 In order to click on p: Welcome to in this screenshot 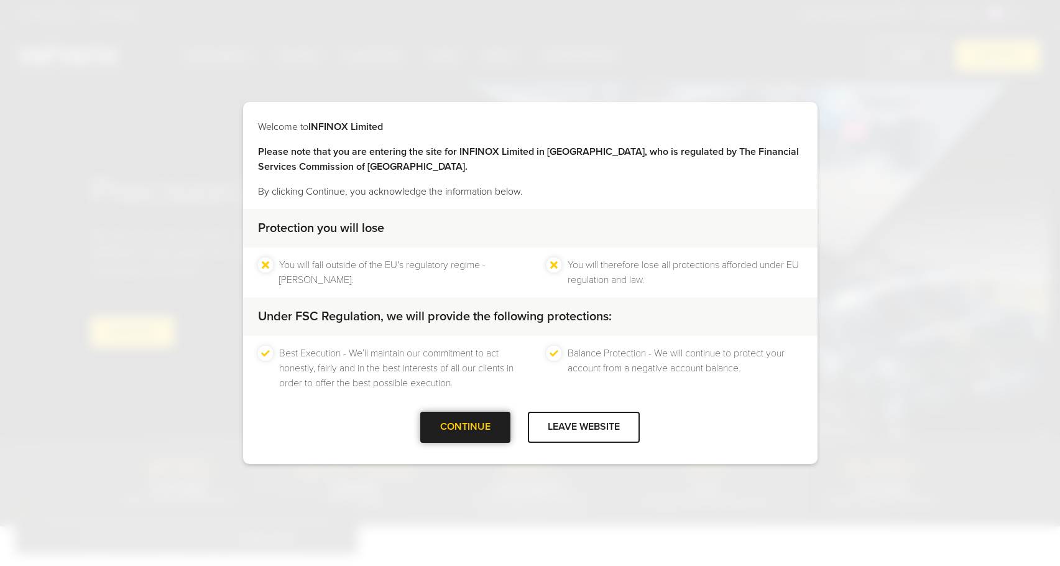, I will do `click(530, 127)`.